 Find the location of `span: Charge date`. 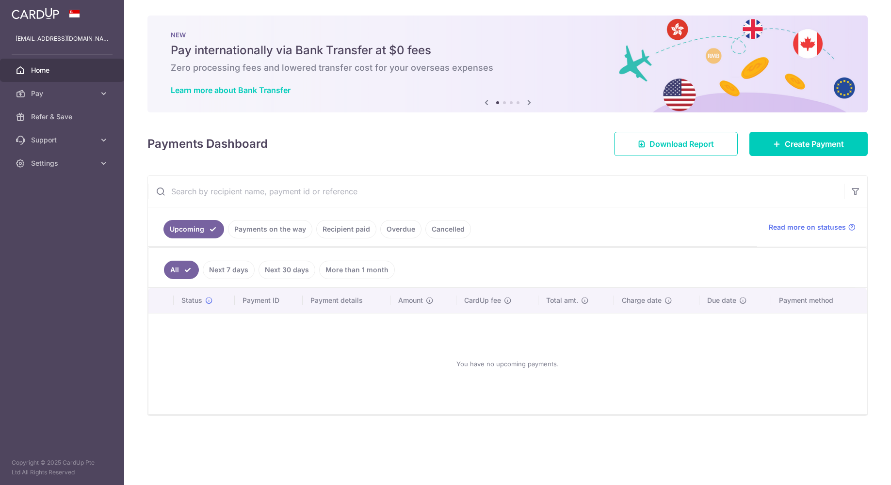

span: Charge date is located at coordinates (641, 301).